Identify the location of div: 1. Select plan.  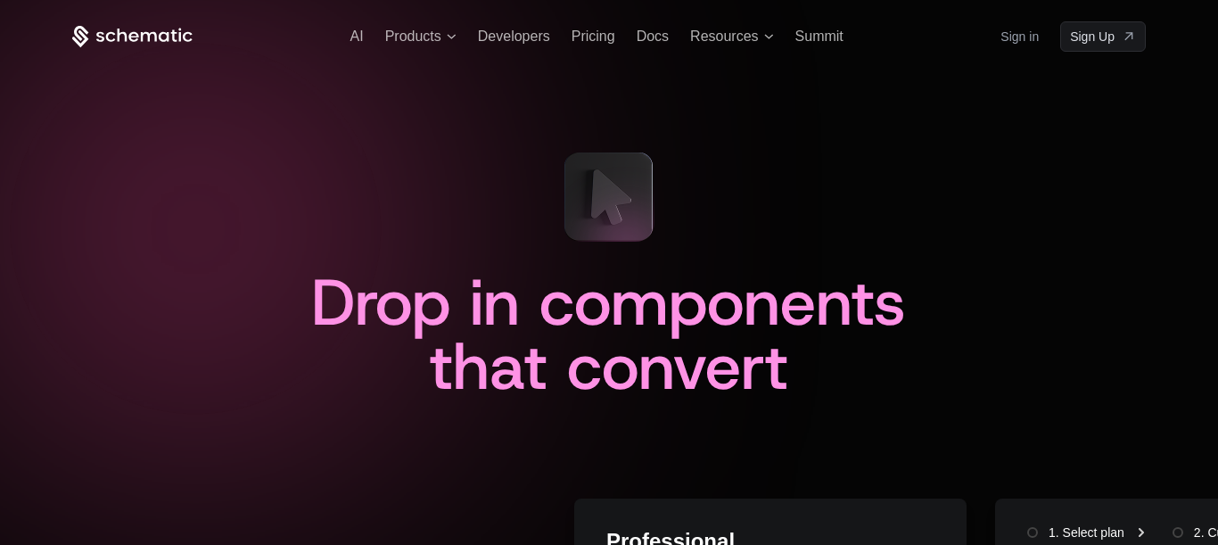
(1086, 532).